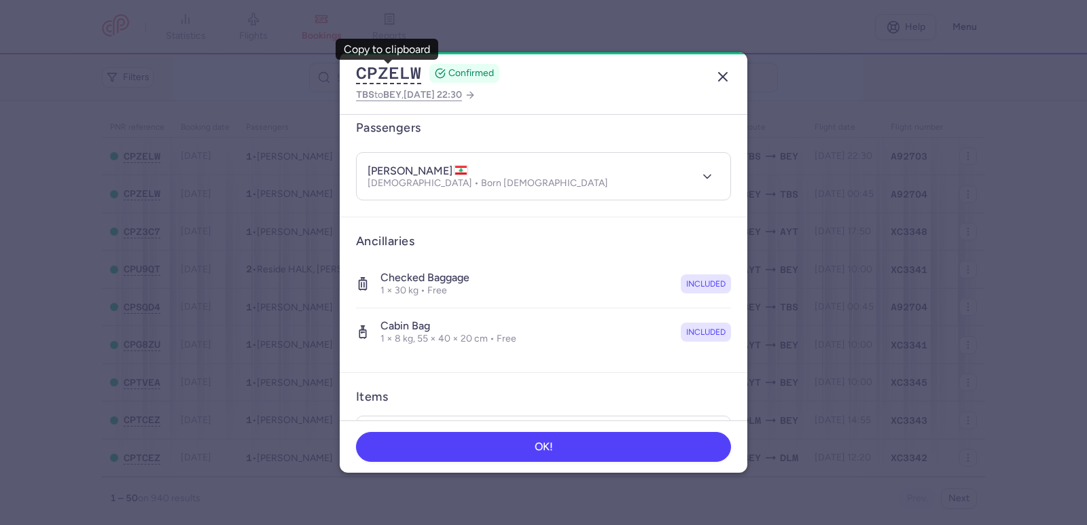  I want to click on h3: Passengers, so click(389, 128).